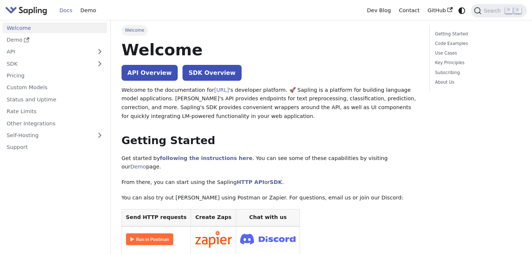 The height and width of the screenshot is (254, 532). What do you see at coordinates (517, 10) in the screenshot?
I see `kbd: K` at bounding box center [517, 10].